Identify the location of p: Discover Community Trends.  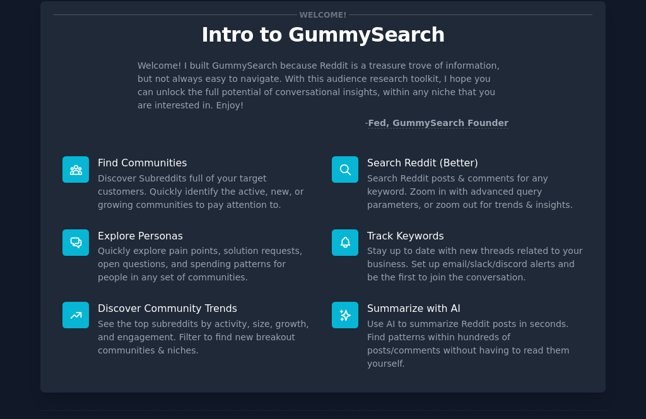
(206, 308).